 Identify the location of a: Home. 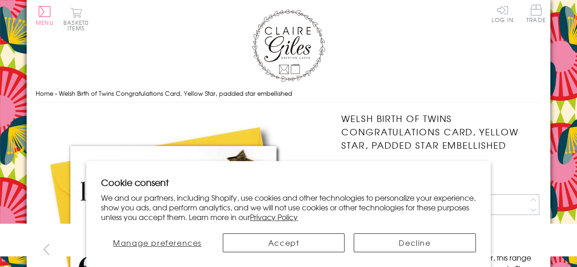
(45, 93).